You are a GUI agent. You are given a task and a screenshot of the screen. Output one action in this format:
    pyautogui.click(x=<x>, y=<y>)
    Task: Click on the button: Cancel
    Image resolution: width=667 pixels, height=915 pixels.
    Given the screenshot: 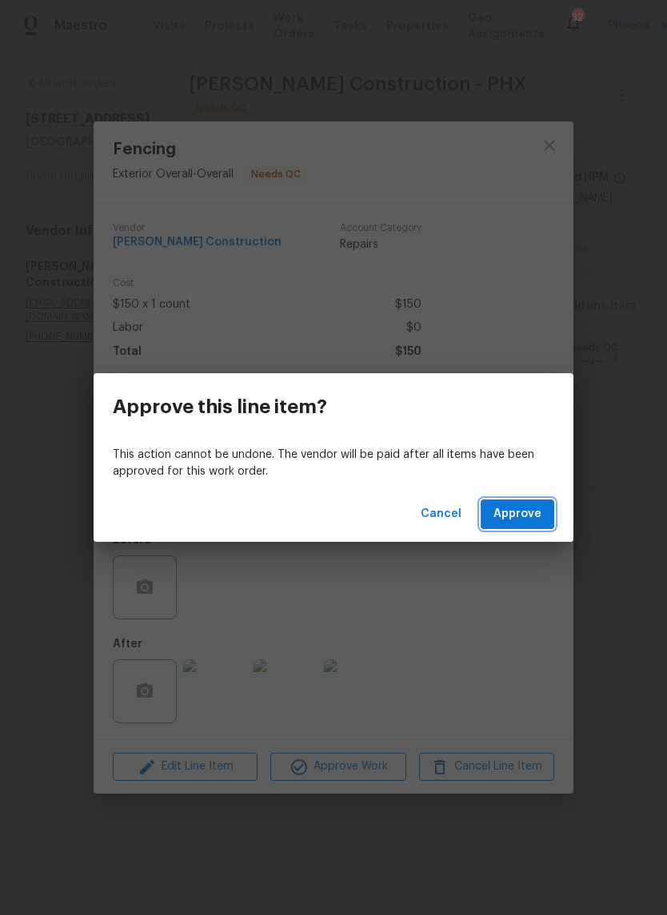 What is the action you would take?
    pyautogui.click(x=441, y=514)
    